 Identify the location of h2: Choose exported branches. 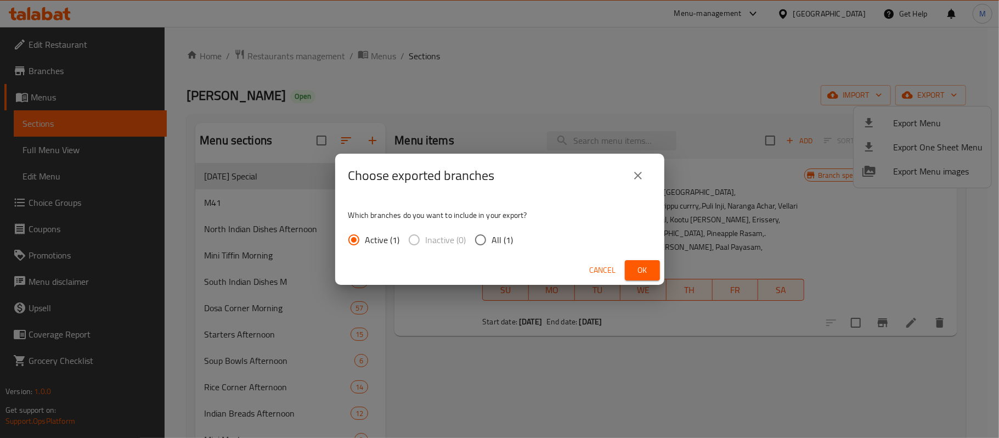
(421, 176).